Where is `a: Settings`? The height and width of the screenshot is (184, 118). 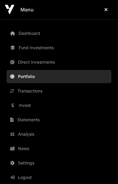 a: Settings is located at coordinates (59, 163).